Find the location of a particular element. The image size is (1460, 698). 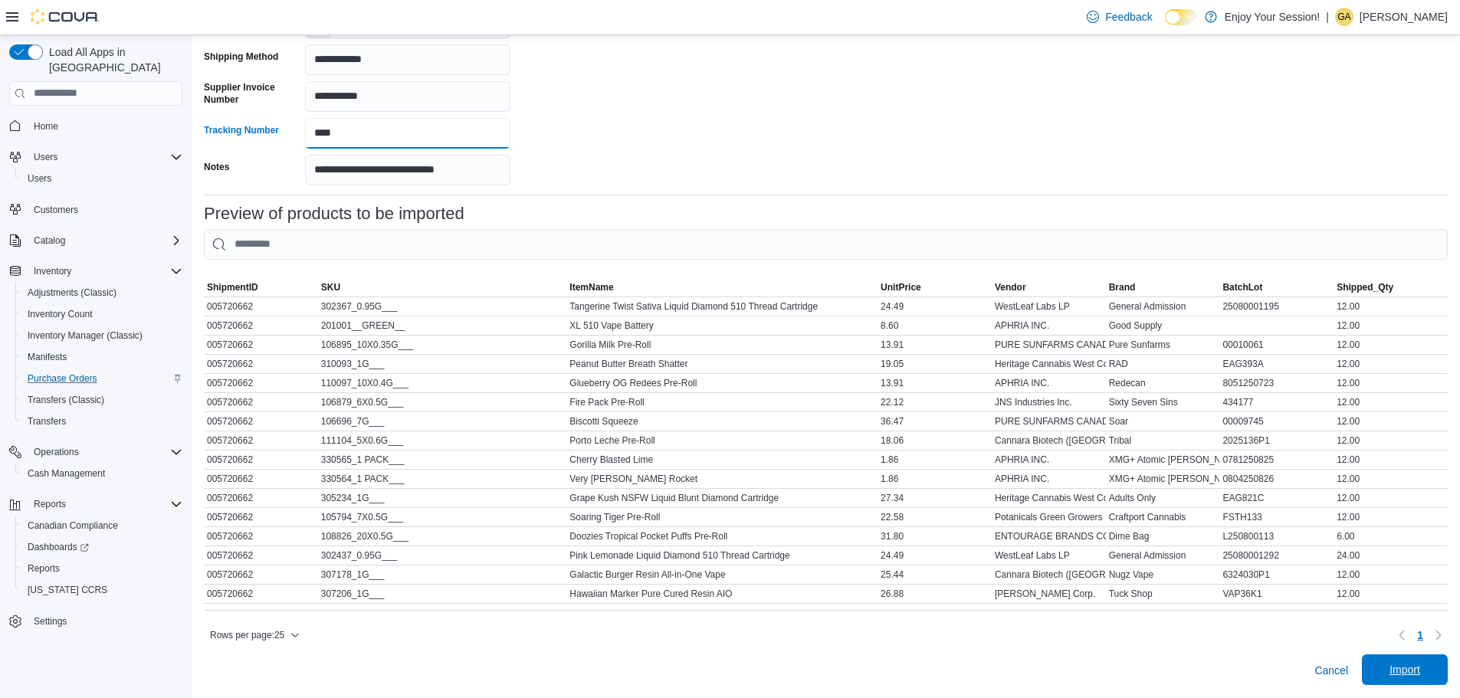

div: Dime Bag is located at coordinates (1163, 537).